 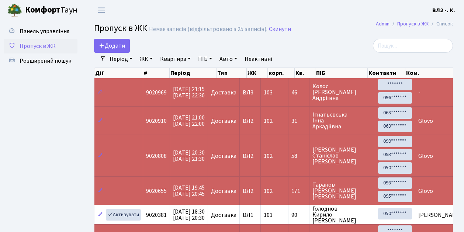 What do you see at coordinates (258, 59) in the screenshot?
I see `a: Неактивні` at bounding box center [258, 59].